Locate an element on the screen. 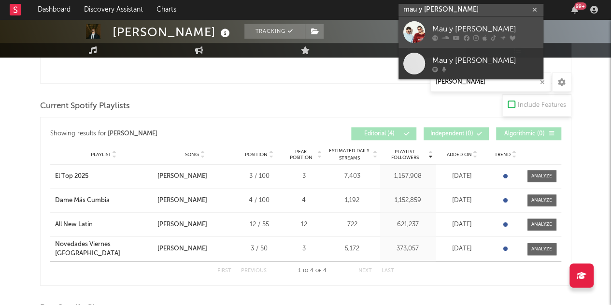  span: Current Spotify Playlists is located at coordinates (85, 106).